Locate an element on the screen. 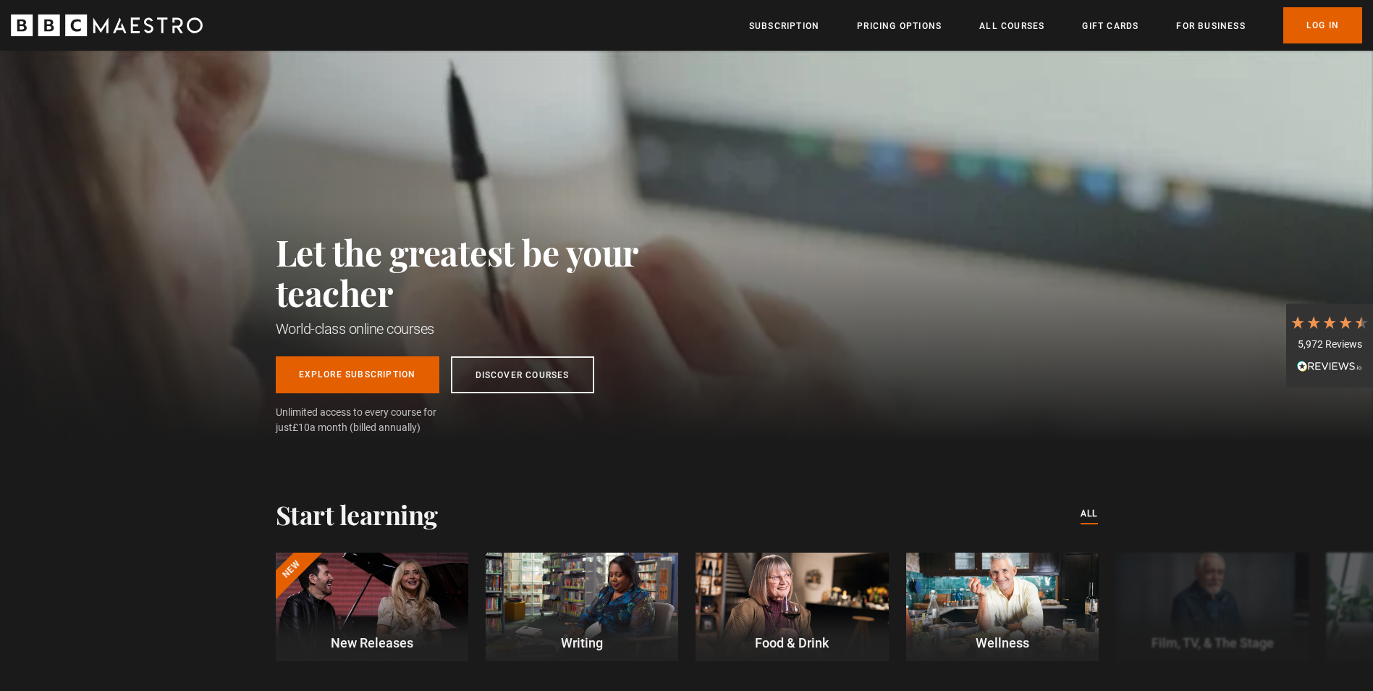 This screenshot has width=1373, height=691. a: New New Releases is located at coordinates (372, 607).